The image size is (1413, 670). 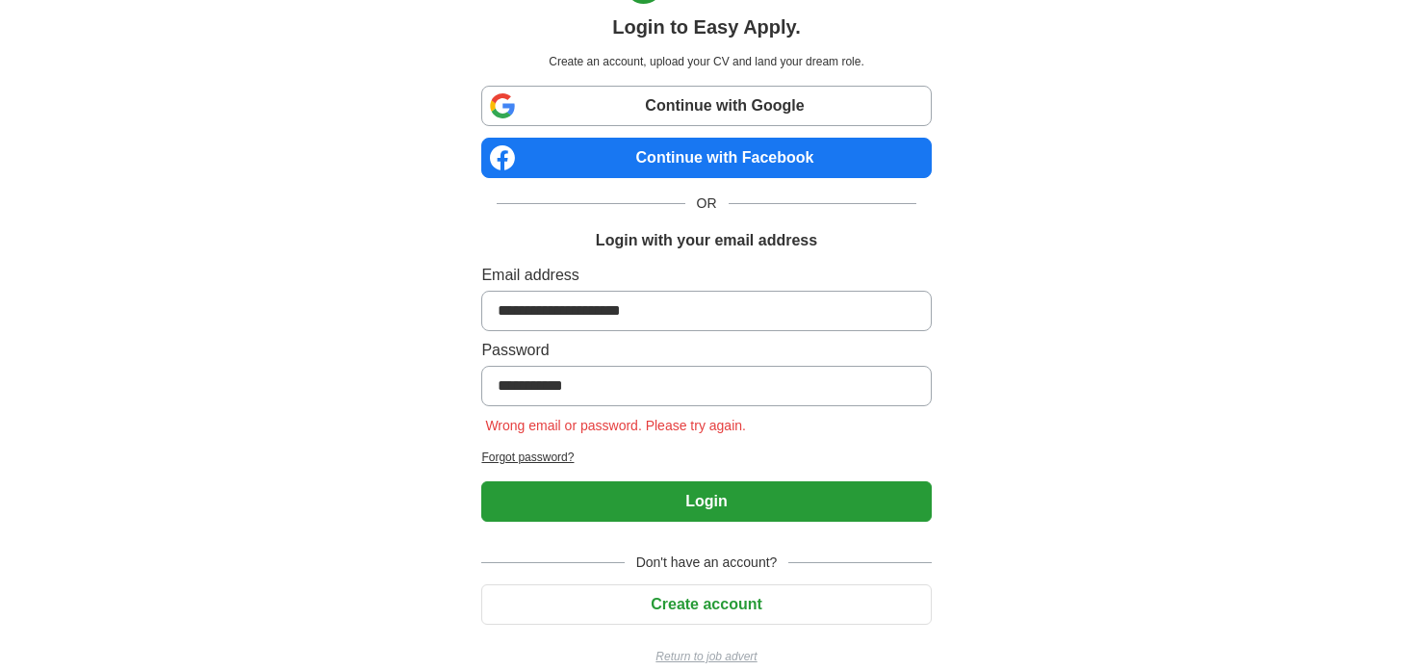 What do you see at coordinates (707, 241) in the screenshot?
I see `h1: Login with your email address` at bounding box center [707, 241].